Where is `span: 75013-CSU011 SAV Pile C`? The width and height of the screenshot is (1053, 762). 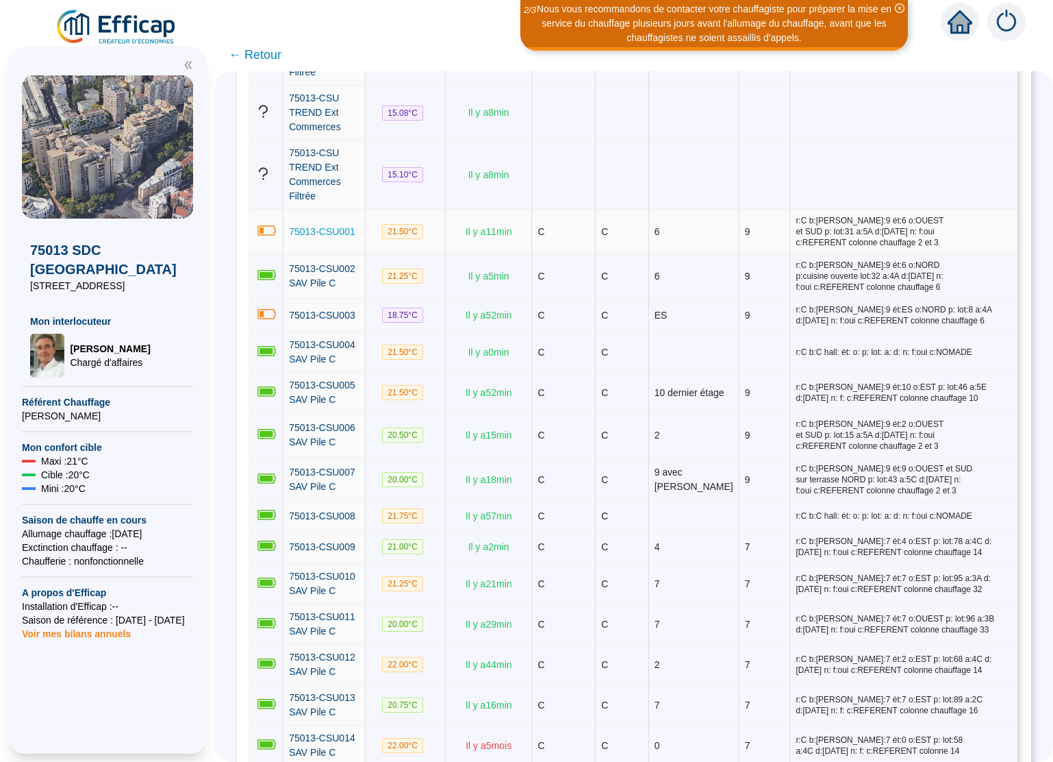
span: 75013-CSU011 SAV Pile C is located at coordinates (322, 623).